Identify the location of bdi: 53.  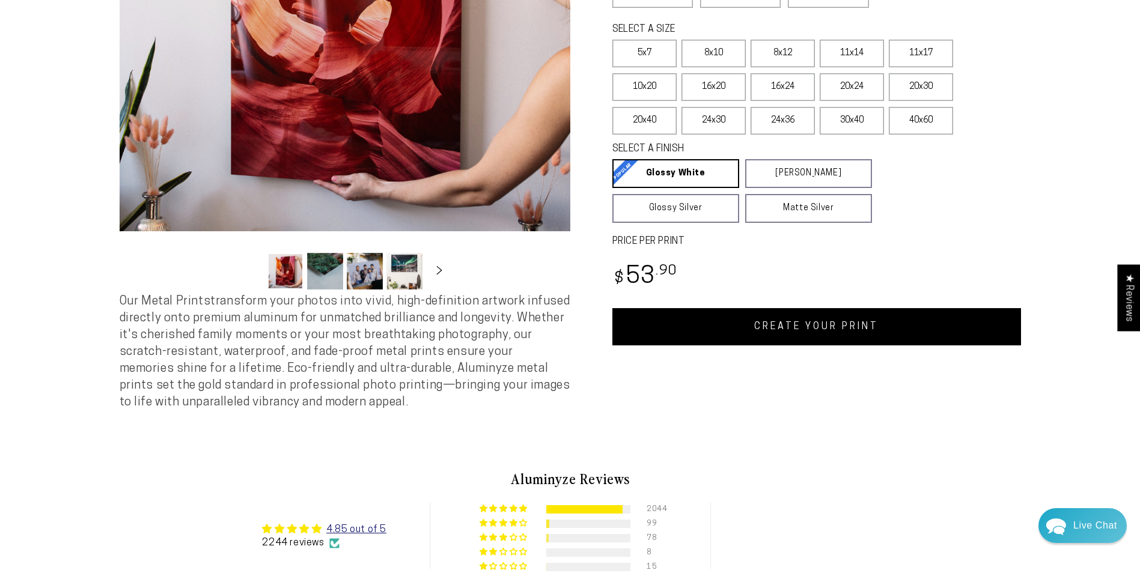
(645, 277).